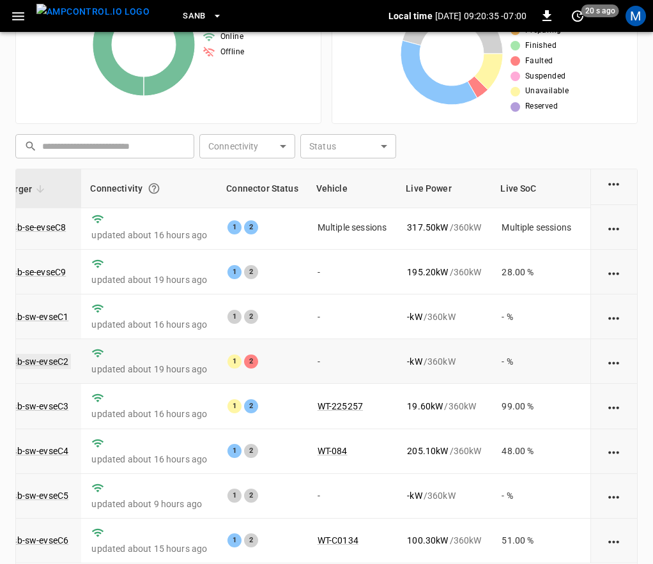 Image resolution: width=653 pixels, height=564 pixels. I want to click on p: 205.10 kW, so click(428, 451).